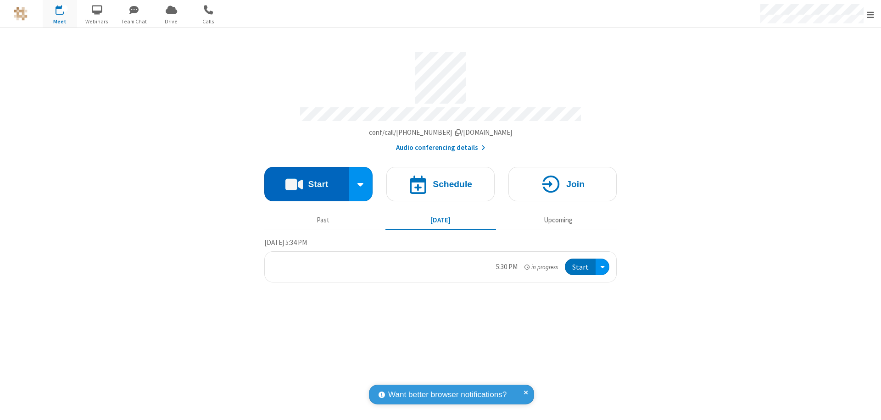 Image resolution: width=881 pixels, height=420 pixels. What do you see at coordinates (507, 267) in the screenshot?
I see `div: 5:30 PM` at bounding box center [507, 267].